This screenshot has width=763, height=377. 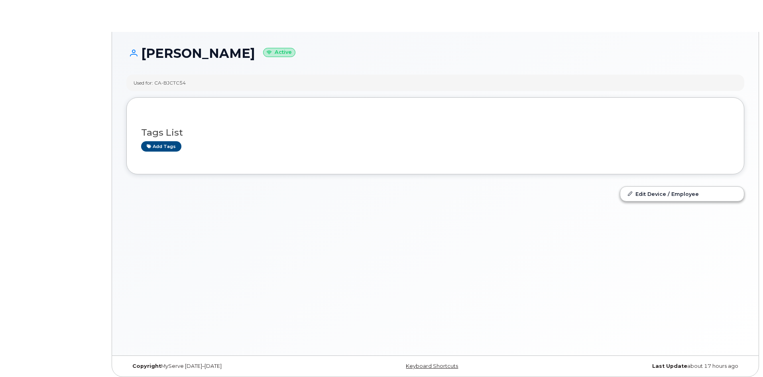 What do you see at coordinates (641, 366) in the screenshot?
I see `div: about 17 hours ago` at bounding box center [641, 366].